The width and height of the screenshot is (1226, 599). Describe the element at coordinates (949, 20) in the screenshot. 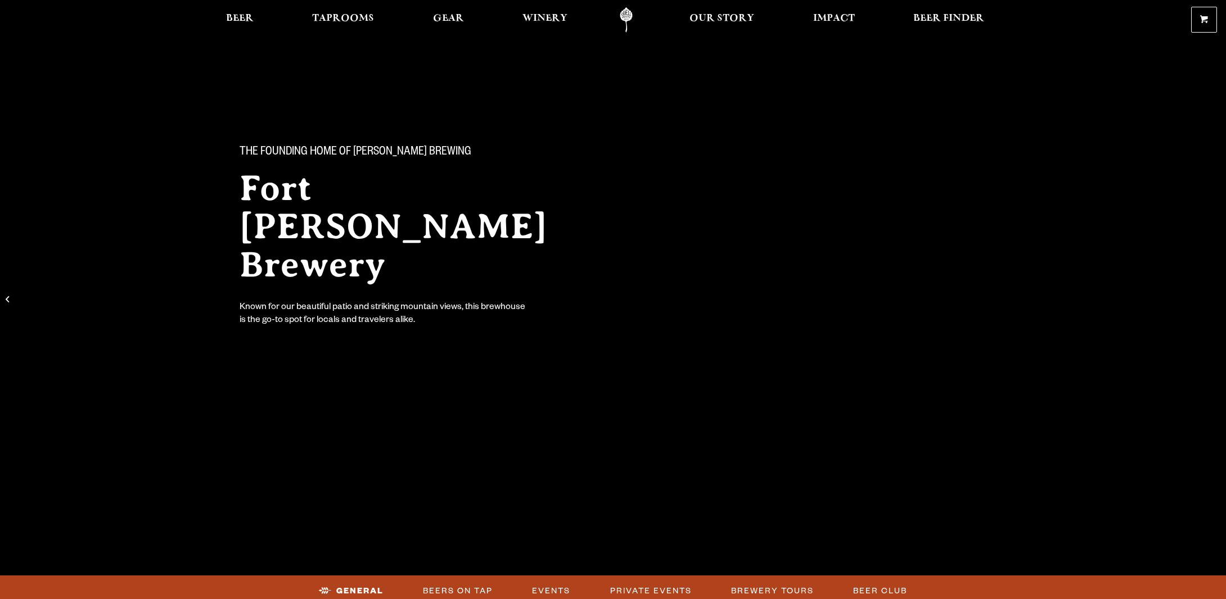

I see `a: Beer Finder` at that location.